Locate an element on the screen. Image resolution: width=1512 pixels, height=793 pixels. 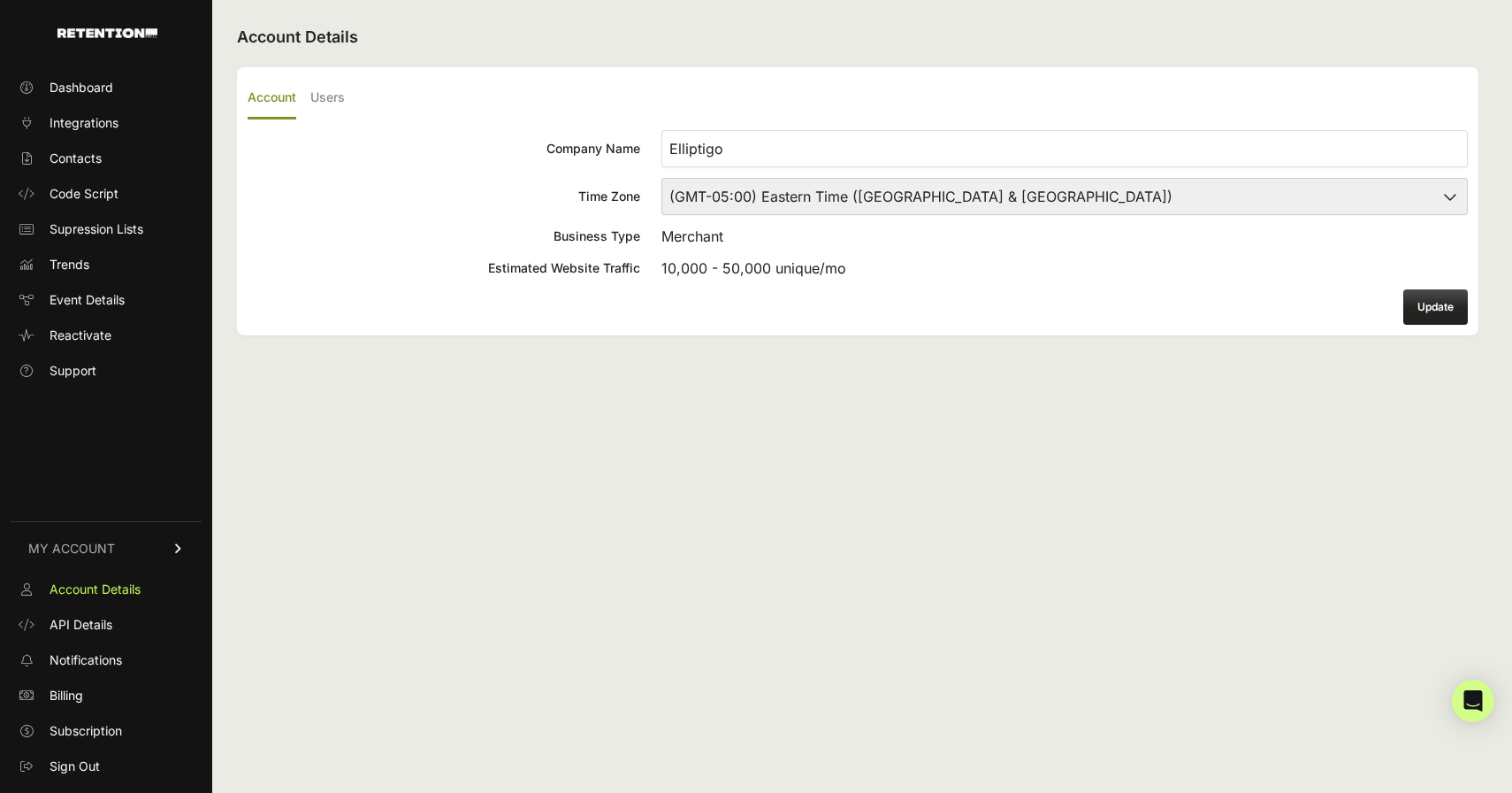
div: Merchant is located at coordinates (1065, 236).